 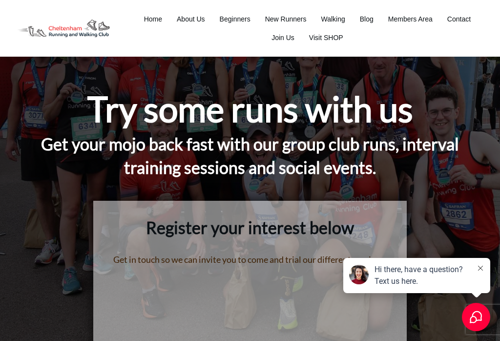 I want to click on a: Decathlon, so click(x=63, y=28).